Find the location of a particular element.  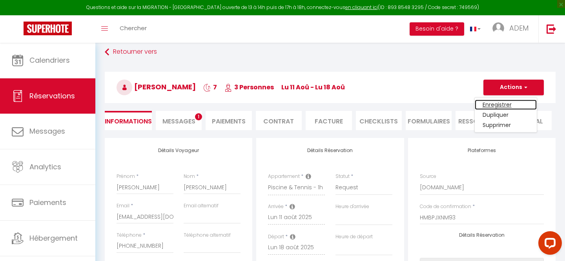

label: Heure d'arrivée is located at coordinates (352, 207).